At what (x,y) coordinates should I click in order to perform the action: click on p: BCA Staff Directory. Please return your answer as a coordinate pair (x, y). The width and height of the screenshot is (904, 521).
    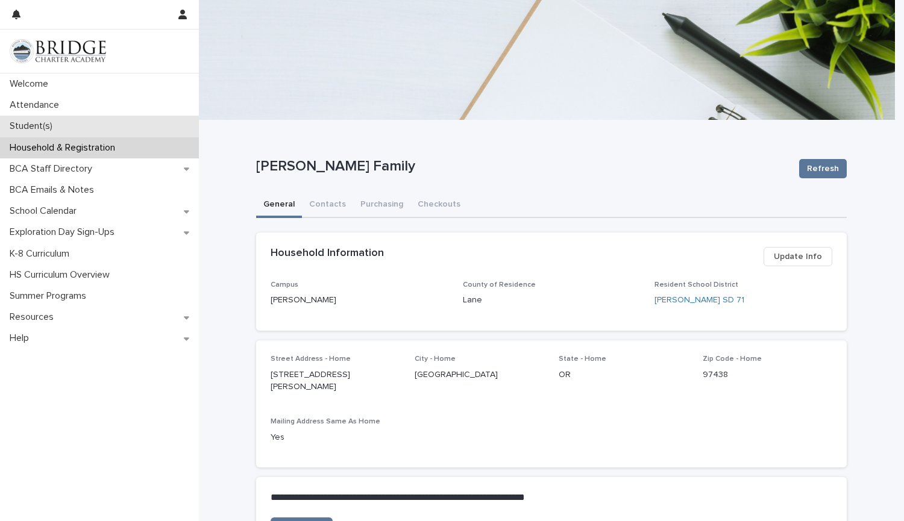
    Looking at the image, I should click on (53, 169).